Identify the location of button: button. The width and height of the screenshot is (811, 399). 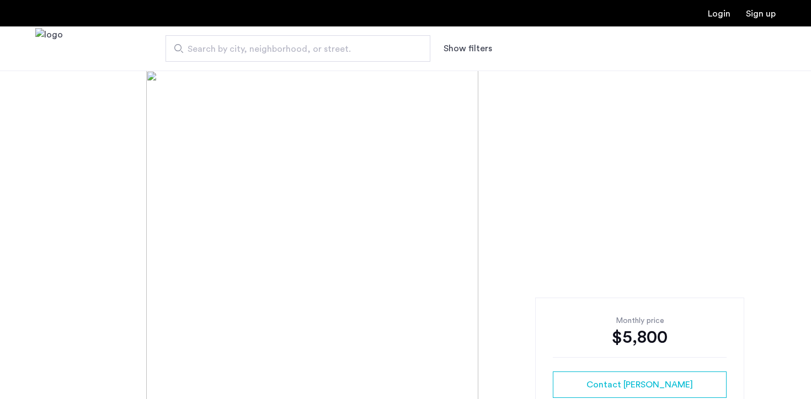
(639, 385).